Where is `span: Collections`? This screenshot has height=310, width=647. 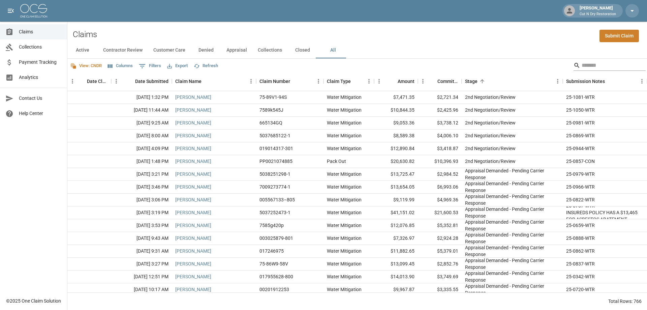
span: Collections is located at coordinates (40, 47).